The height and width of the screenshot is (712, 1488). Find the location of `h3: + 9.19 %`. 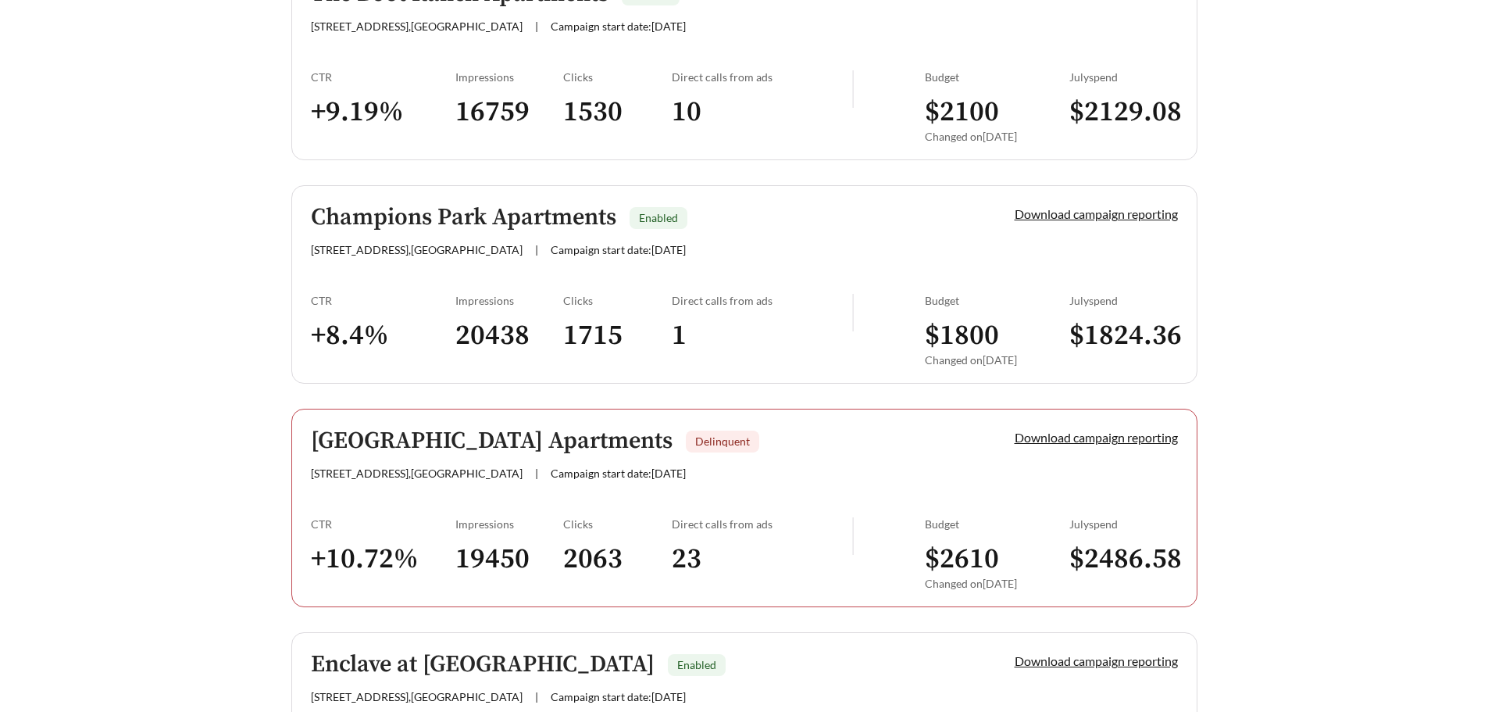

h3: + 9.19 % is located at coordinates (383, 112).